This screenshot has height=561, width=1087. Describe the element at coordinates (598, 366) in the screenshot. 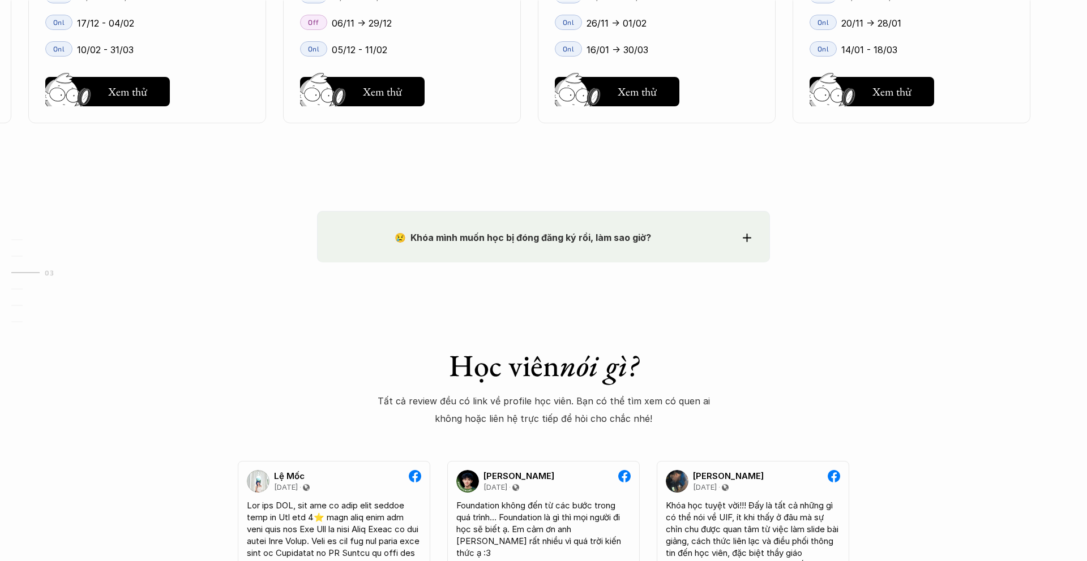

I see `em: nói gì?` at that location.